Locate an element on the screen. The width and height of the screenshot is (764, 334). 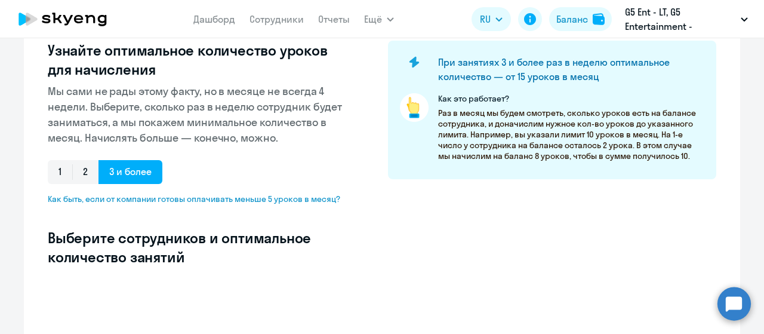
a: Сотрудники is located at coordinates (276, 19).